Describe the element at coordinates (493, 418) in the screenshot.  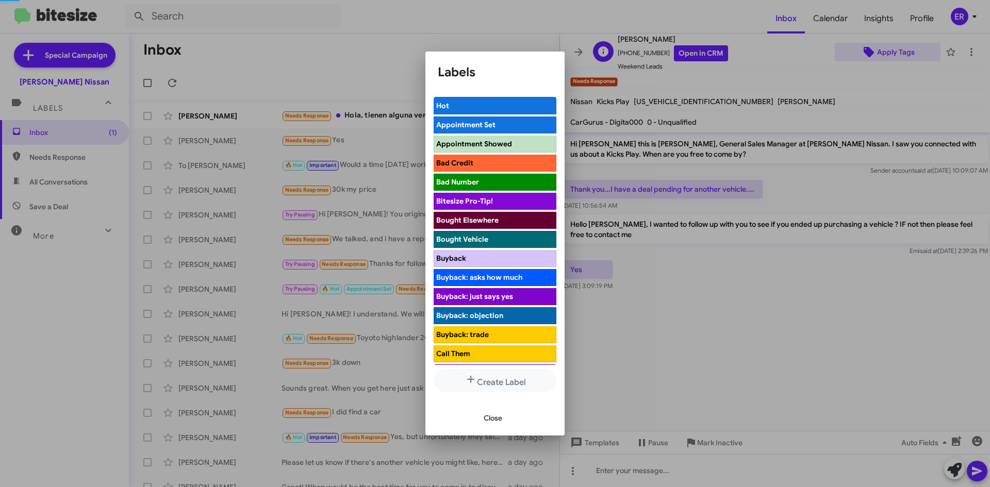
I see `button: Close` at that location.